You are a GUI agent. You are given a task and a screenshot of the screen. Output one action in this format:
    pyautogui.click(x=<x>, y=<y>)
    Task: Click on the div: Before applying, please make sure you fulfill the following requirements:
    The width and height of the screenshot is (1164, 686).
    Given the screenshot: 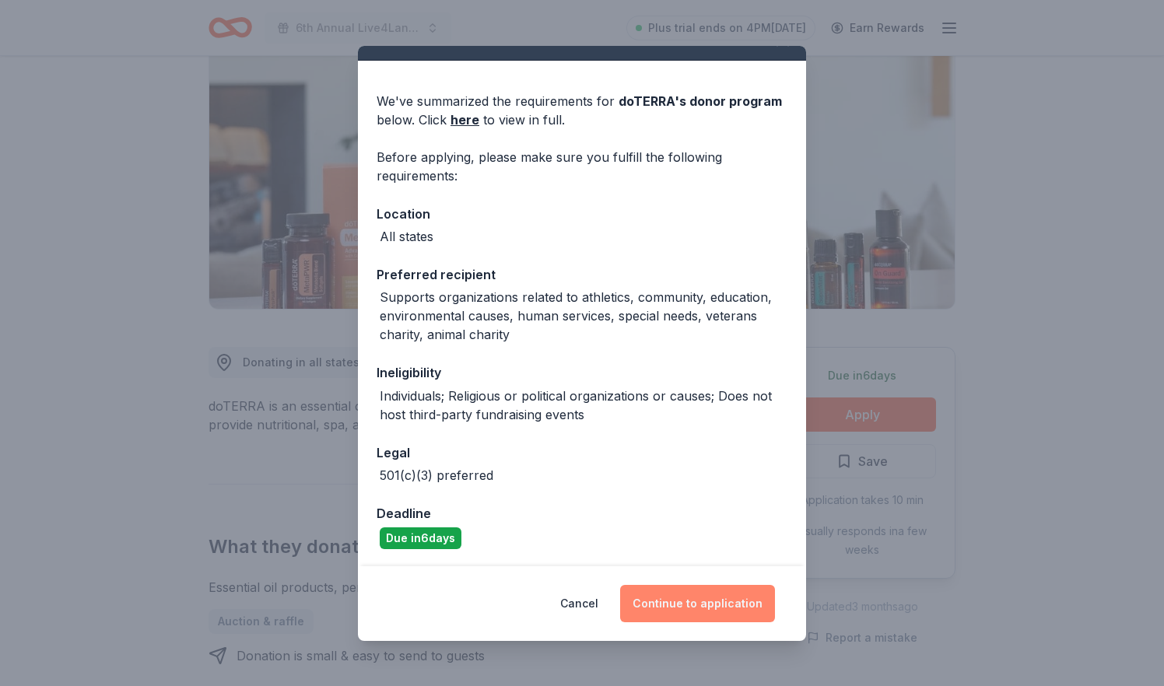 What is the action you would take?
    pyautogui.click(x=582, y=167)
    